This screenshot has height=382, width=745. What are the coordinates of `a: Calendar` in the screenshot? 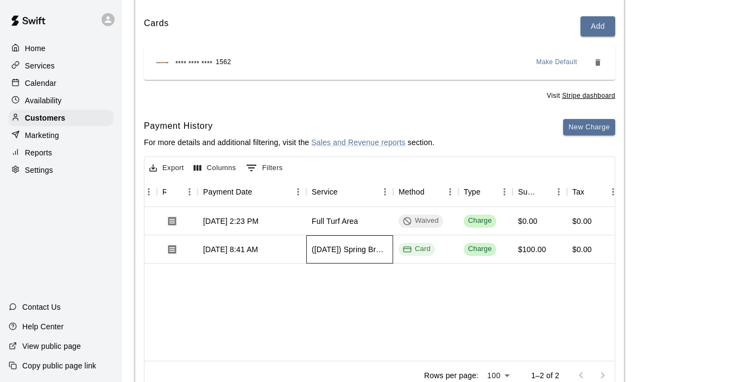 It's located at (61, 83).